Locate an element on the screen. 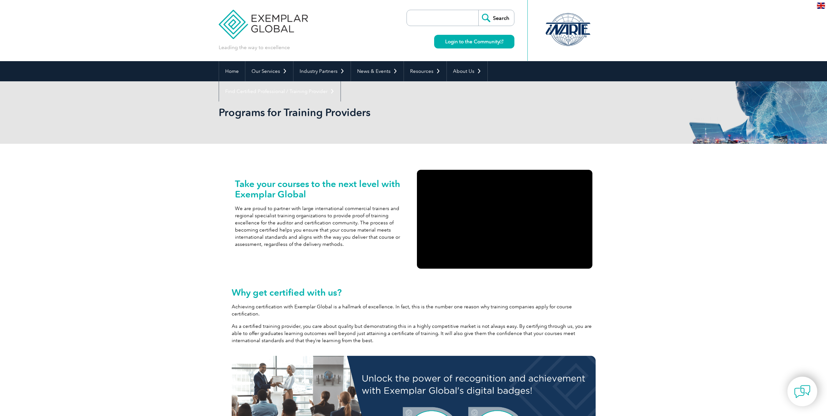 This screenshot has height=416, width=827. a: Home is located at coordinates (232, 71).